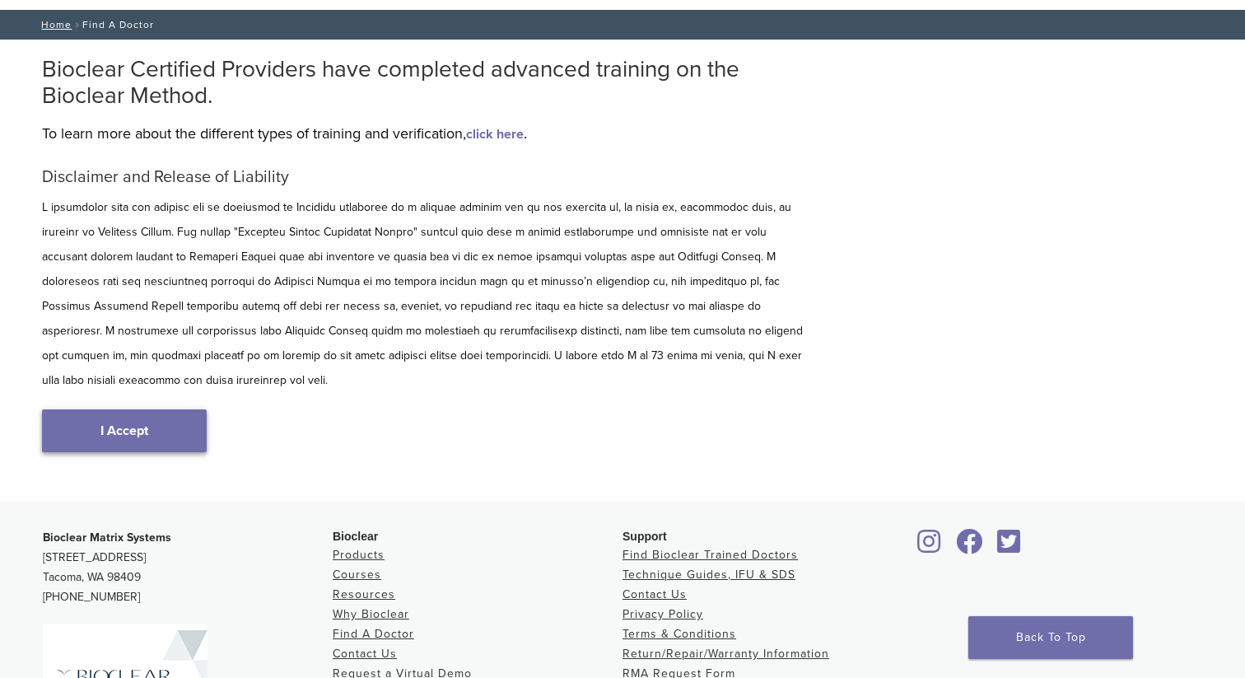 This screenshot has width=1245, height=678. Describe the element at coordinates (371, 613) in the screenshot. I see `a: Why Bioclear` at that location.